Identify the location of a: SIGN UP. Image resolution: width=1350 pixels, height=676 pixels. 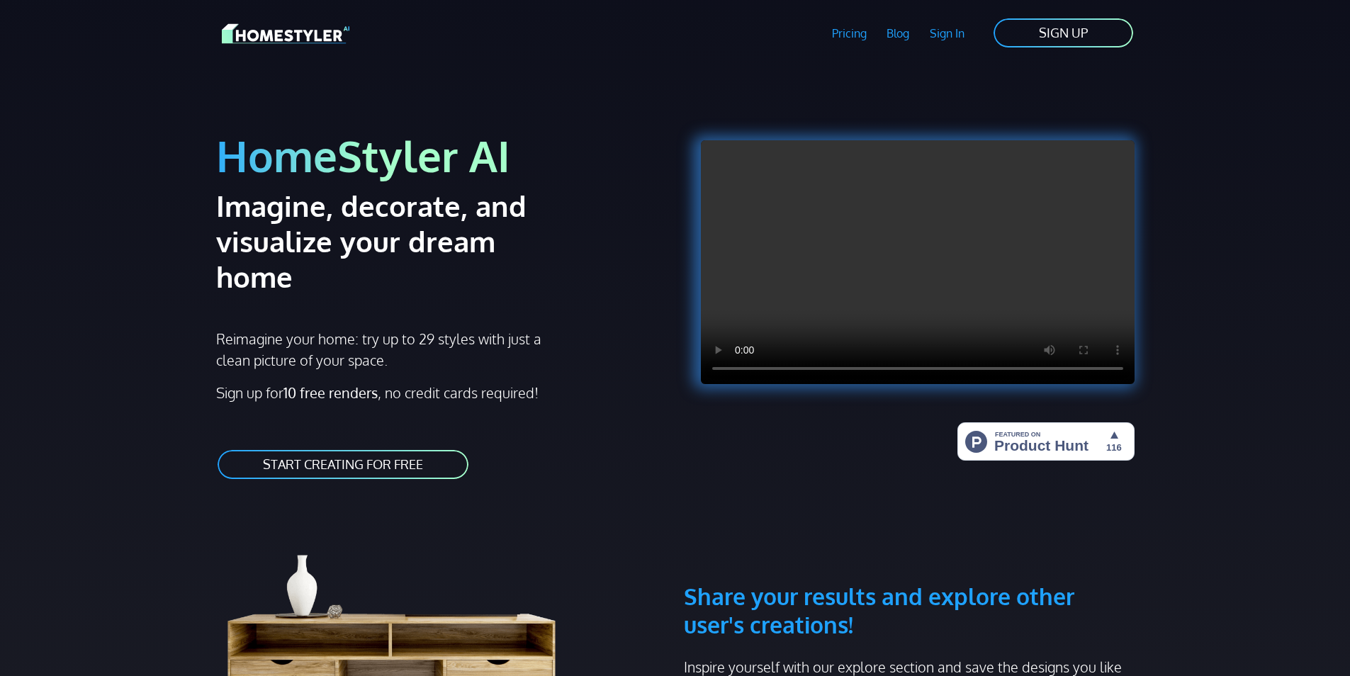
(1063, 33).